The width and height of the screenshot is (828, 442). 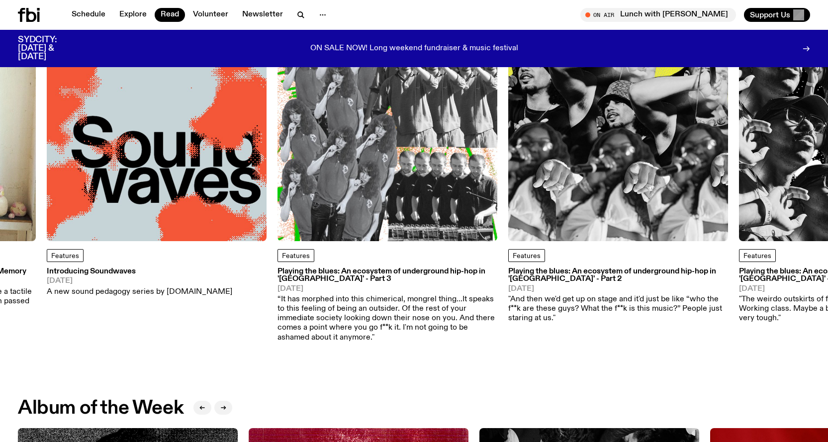 I want to click on a: Read, so click(x=169, y=15).